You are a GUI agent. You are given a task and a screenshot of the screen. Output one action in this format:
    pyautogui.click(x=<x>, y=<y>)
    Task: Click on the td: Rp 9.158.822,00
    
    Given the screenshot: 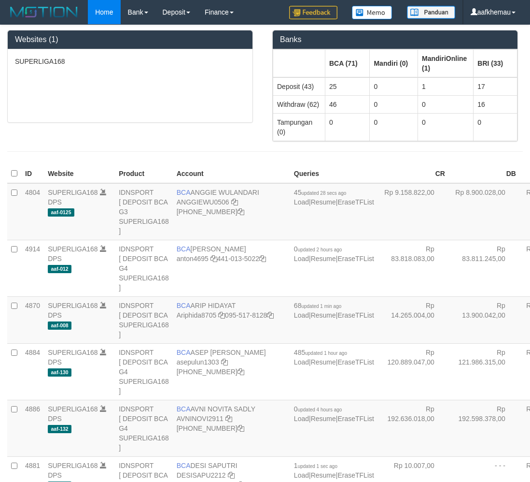 What is the action you would take?
    pyautogui.click(x=413, y=212)
    